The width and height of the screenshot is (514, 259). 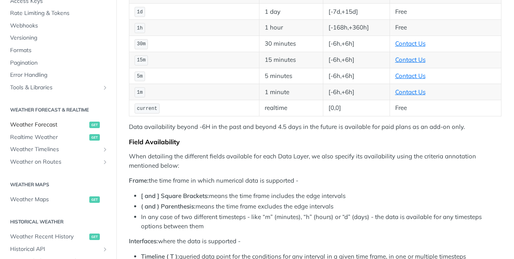 I want to click on li: means the time frame excludes the edge intervals, so click(x=321, y=206).